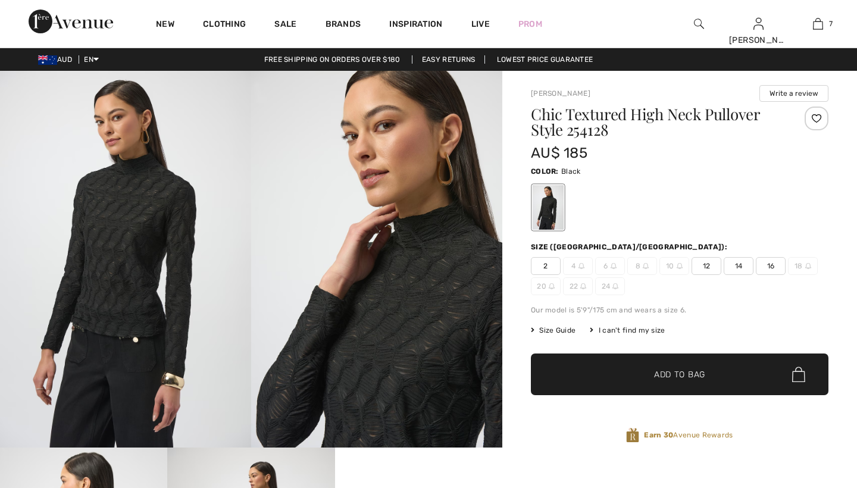 The height and width of the screenshot is (488, 857). I want to click on span: 8, so click(642, 266).